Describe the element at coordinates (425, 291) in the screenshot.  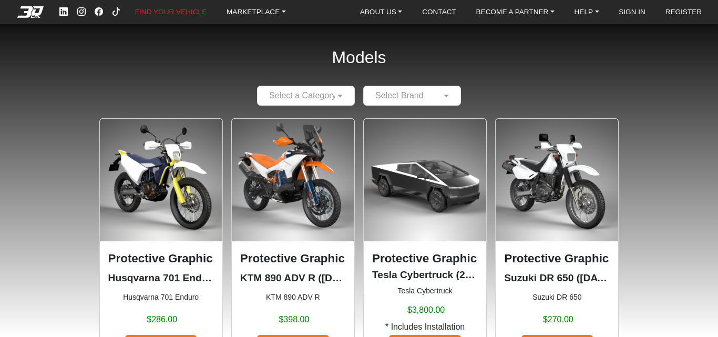
I see `small: Tesla Cybertruck` at that location.